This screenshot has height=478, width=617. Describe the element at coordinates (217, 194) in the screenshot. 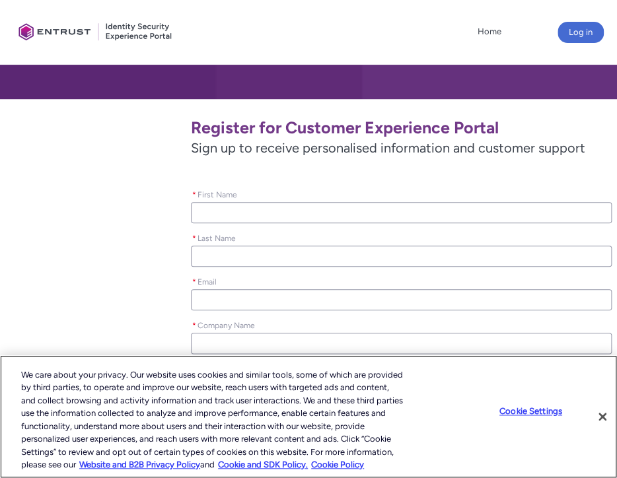

I see `label: First Name` at that location.